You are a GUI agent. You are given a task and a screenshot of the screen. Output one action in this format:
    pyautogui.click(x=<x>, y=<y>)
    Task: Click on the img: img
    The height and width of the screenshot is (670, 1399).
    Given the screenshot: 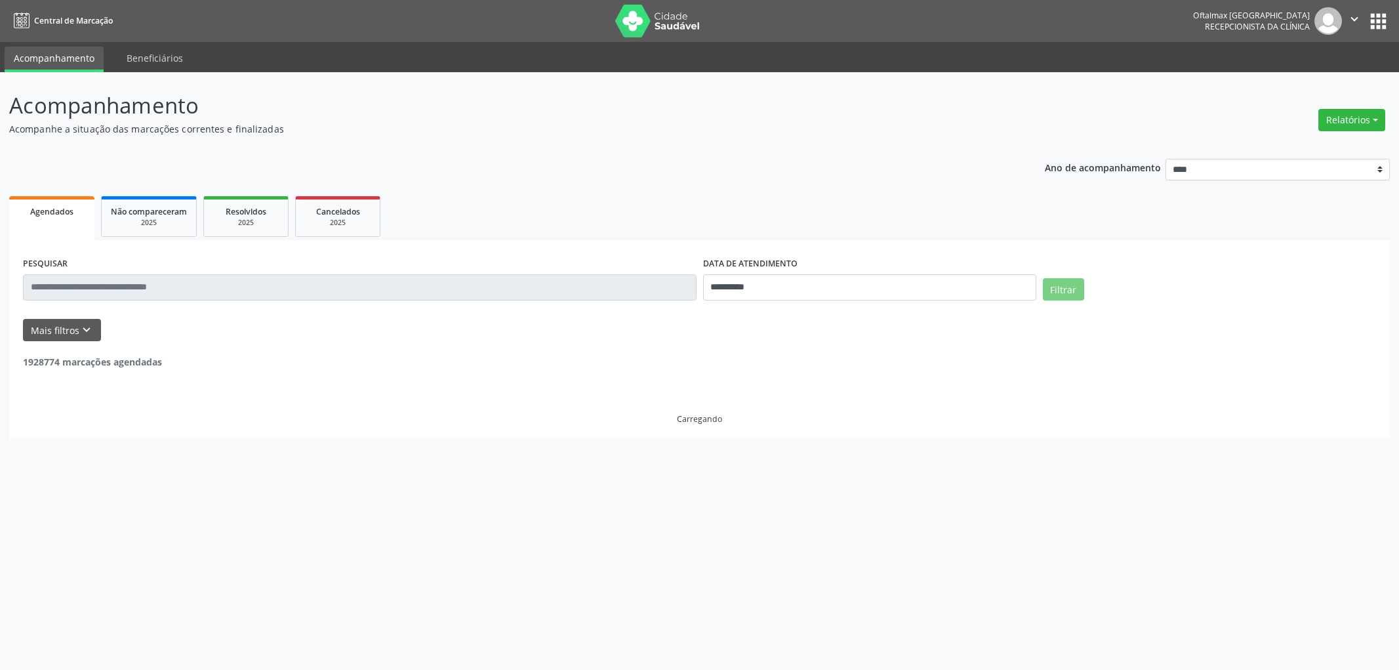 What is the action you would take?
    pyautogui.click(x=1328, y=21)
    